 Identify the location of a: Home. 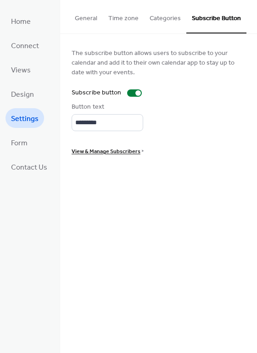
(21, 21).